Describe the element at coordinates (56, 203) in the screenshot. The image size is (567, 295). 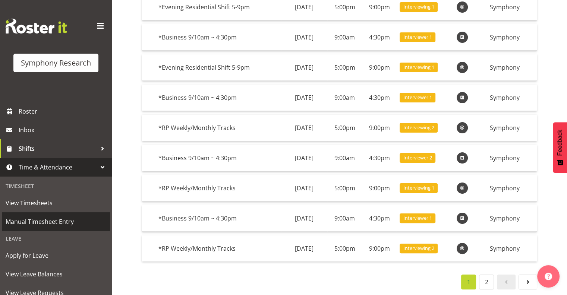
I see `a: View Timesheets` at that location.